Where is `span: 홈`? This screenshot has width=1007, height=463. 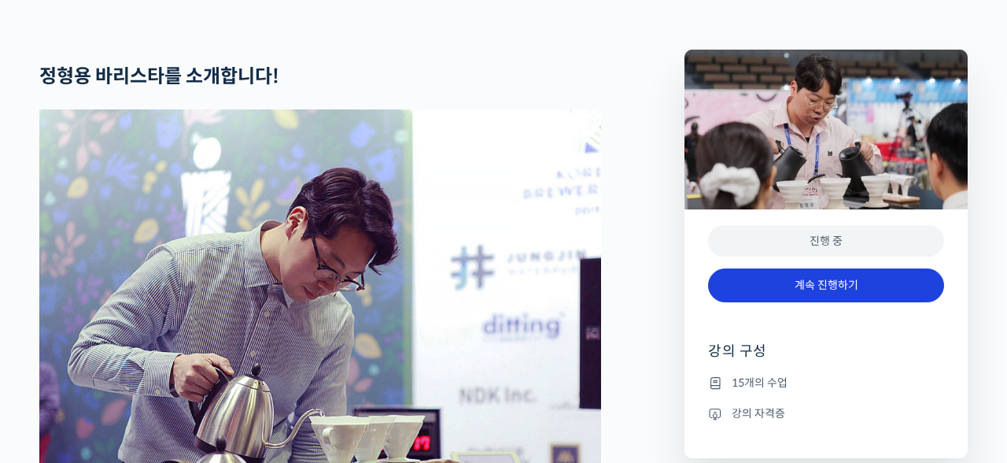
span: 홈 is located at coordinates (54, 362).